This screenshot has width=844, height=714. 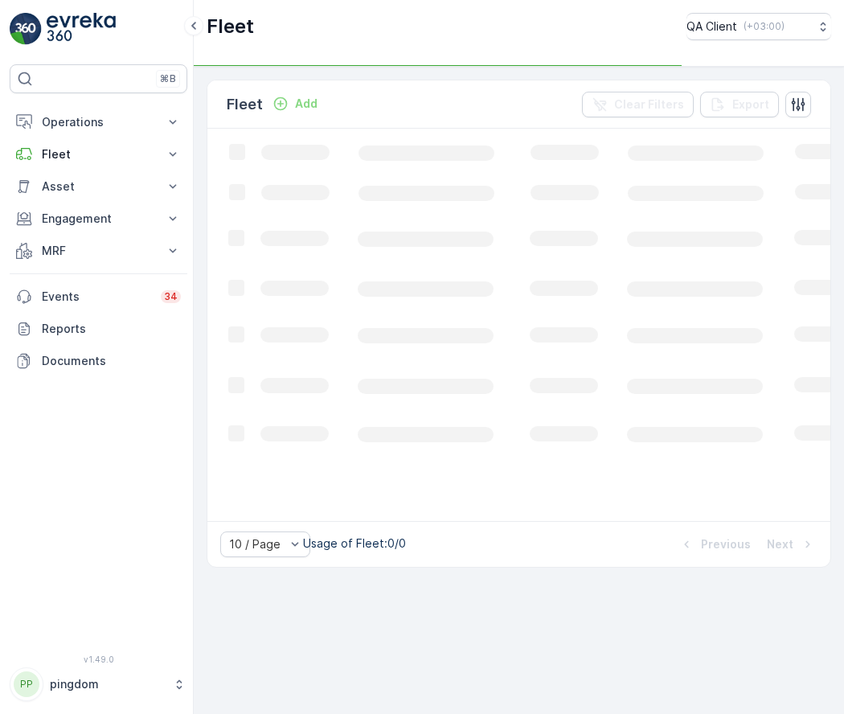 I want to click on button: PPpingdom, so click(x=98, y=684).